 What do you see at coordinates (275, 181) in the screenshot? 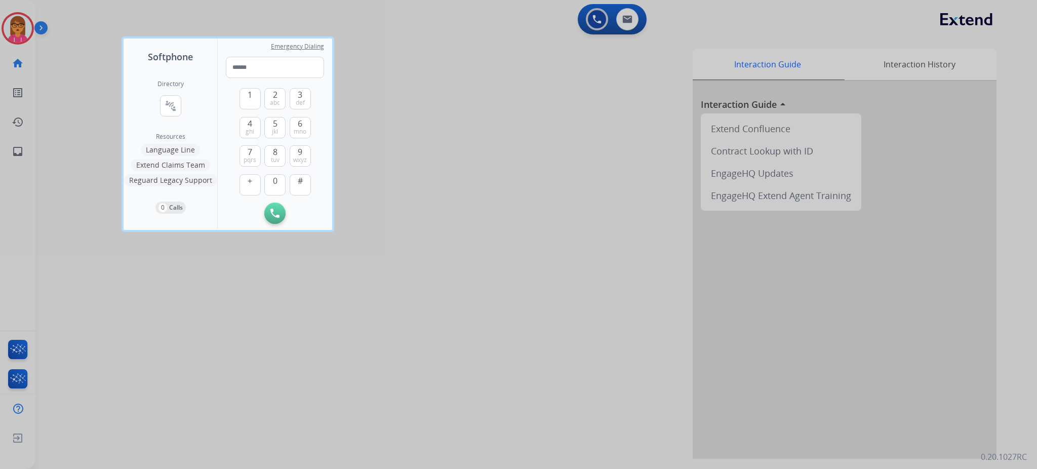
I see `span: 0` at bounding box center [275, 181].